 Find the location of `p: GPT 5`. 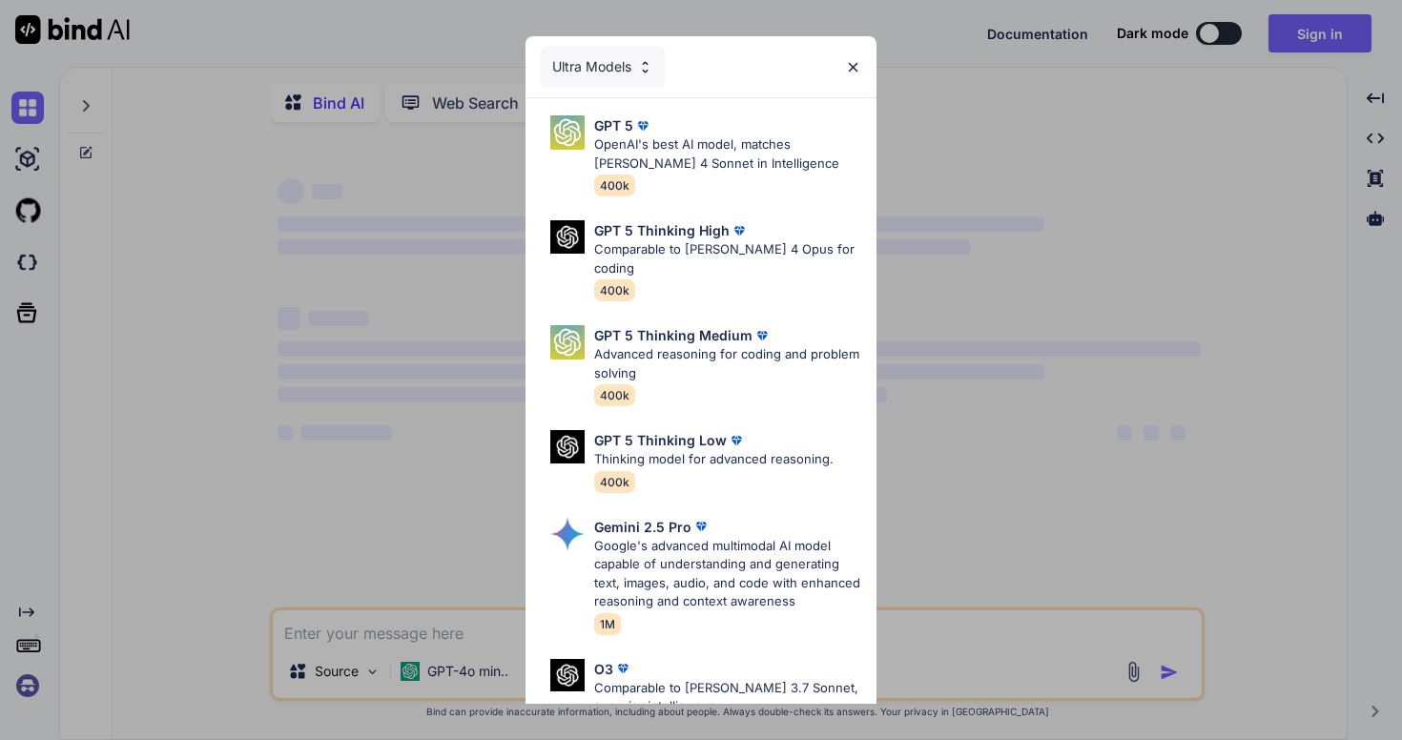

p: GPT 5 is located at coordinates (613, 125).